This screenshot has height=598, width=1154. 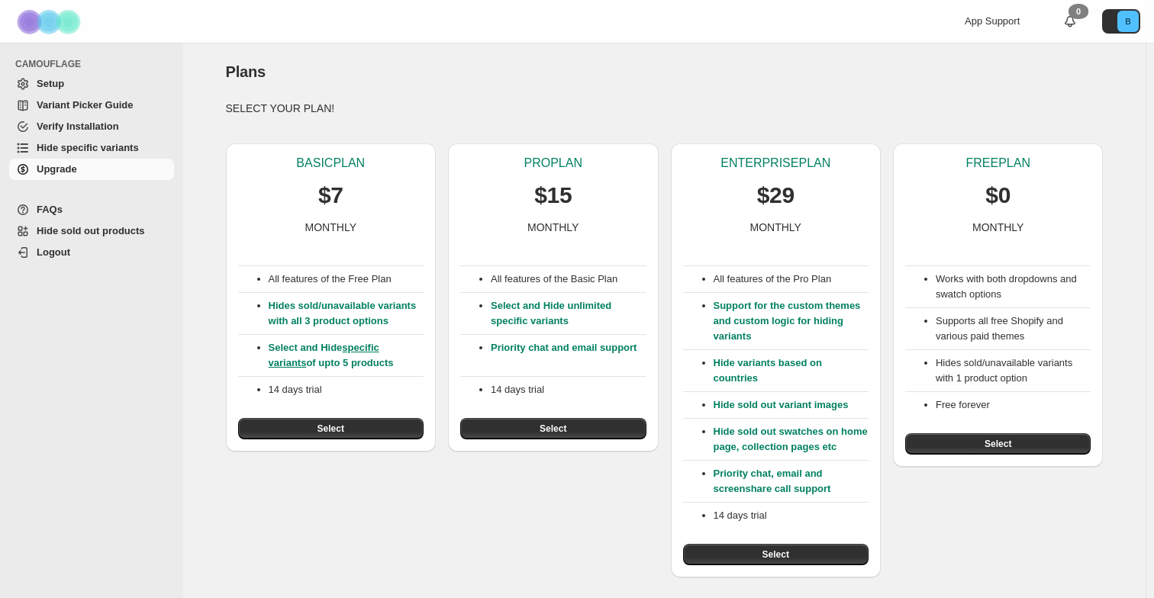 I want to click on a: Logout, so click(x=92, y=253).